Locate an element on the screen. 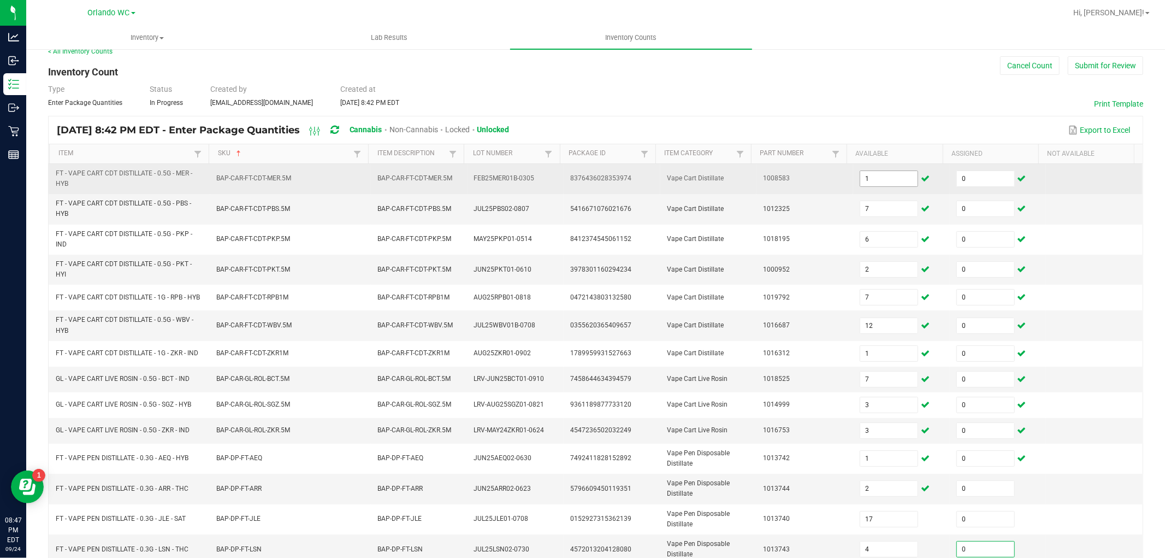 The image size is (1165, 558). span: BAP-DP-FT-ARR is located at coordinates (400, 488).